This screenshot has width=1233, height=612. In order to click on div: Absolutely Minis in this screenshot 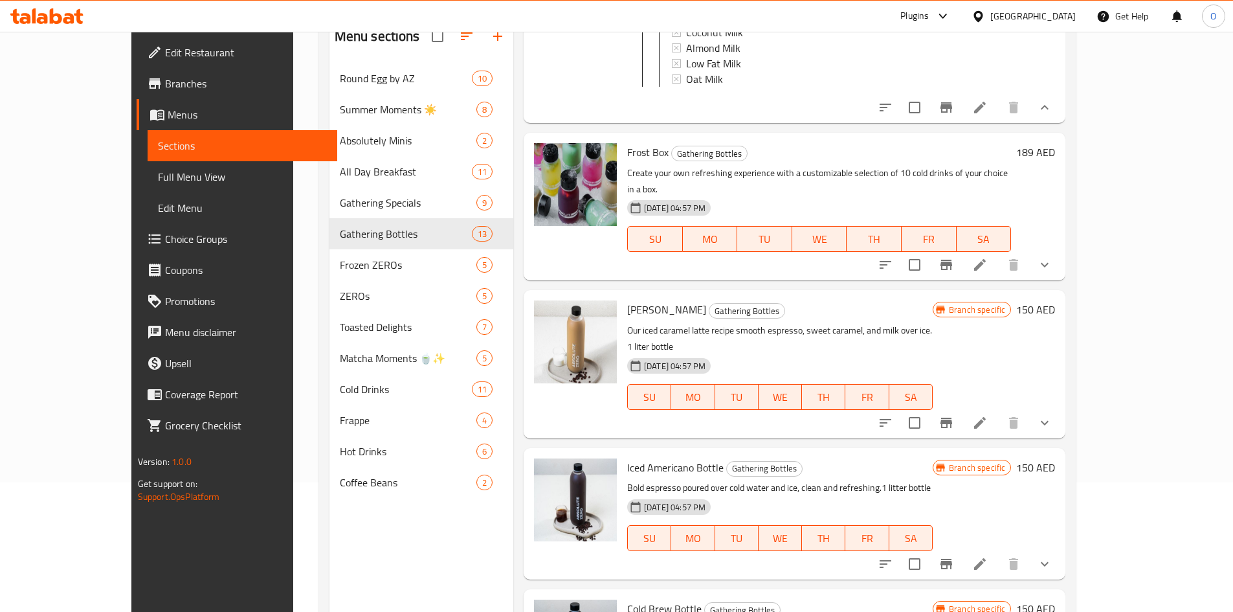, I will do `click(408, 140)`.